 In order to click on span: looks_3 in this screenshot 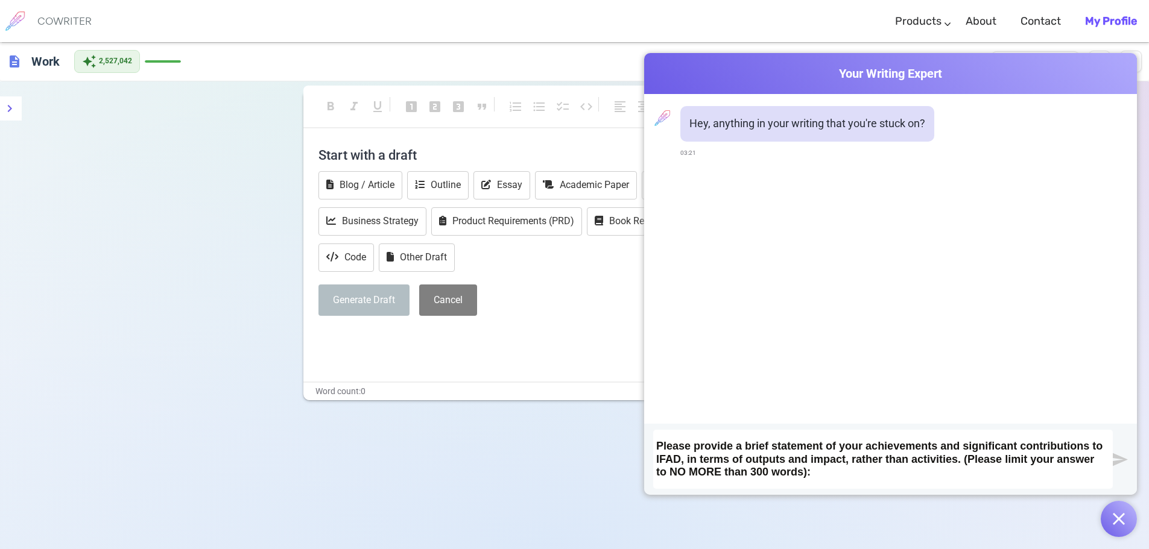, I will do `click(458, 107)`.